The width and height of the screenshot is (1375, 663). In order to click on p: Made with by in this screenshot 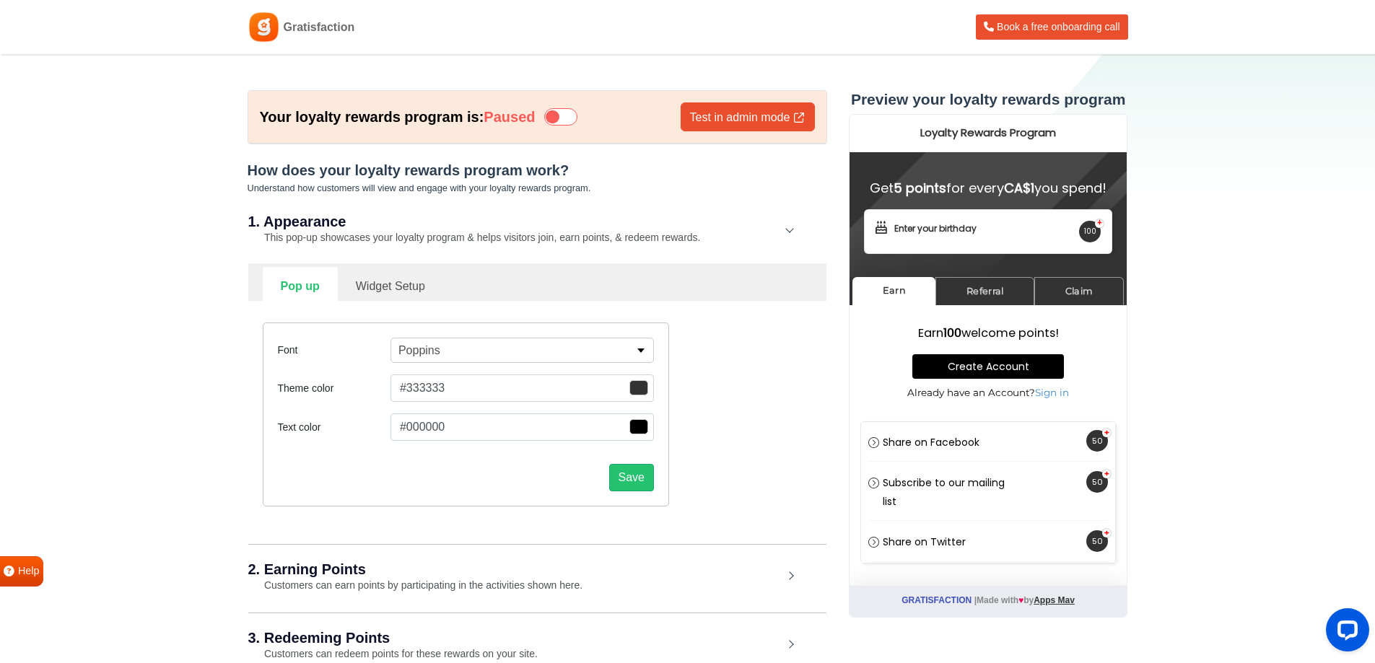, I will do `click(139, 487)`.